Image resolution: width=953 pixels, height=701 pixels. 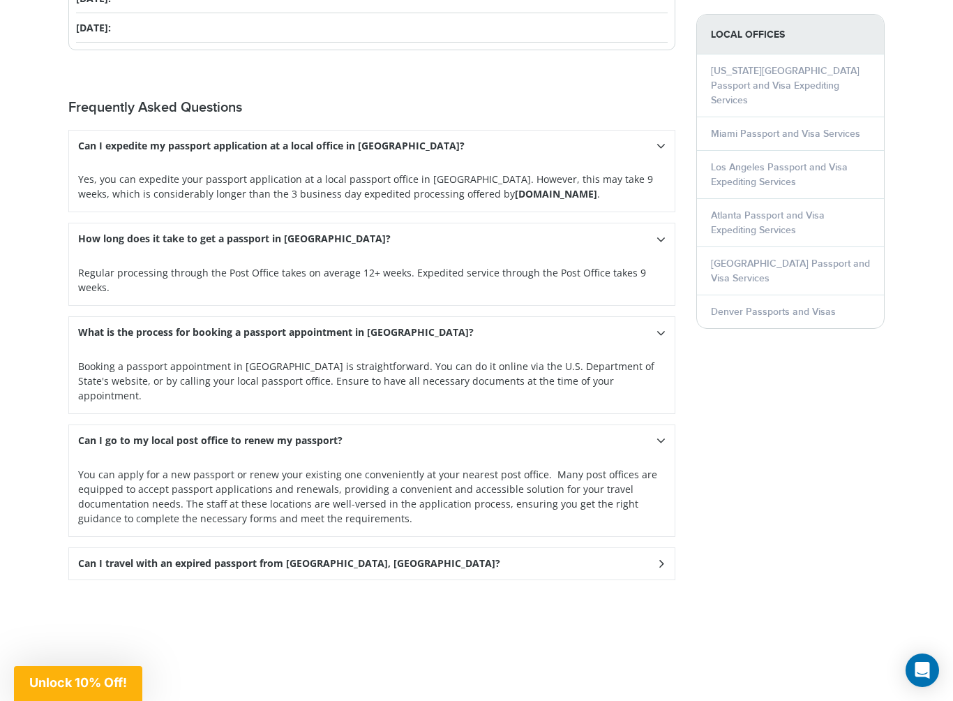 I want to click on div: Unlock 10% Off!, so click(x=78, y=683).